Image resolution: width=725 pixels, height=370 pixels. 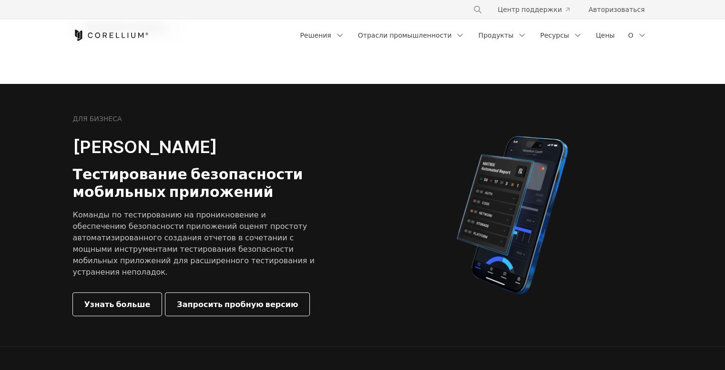 What do you see at coordinates (111, 35) in the screenshot?
I see `a: Кореллиум Дом` at bounding box center [111, 35].